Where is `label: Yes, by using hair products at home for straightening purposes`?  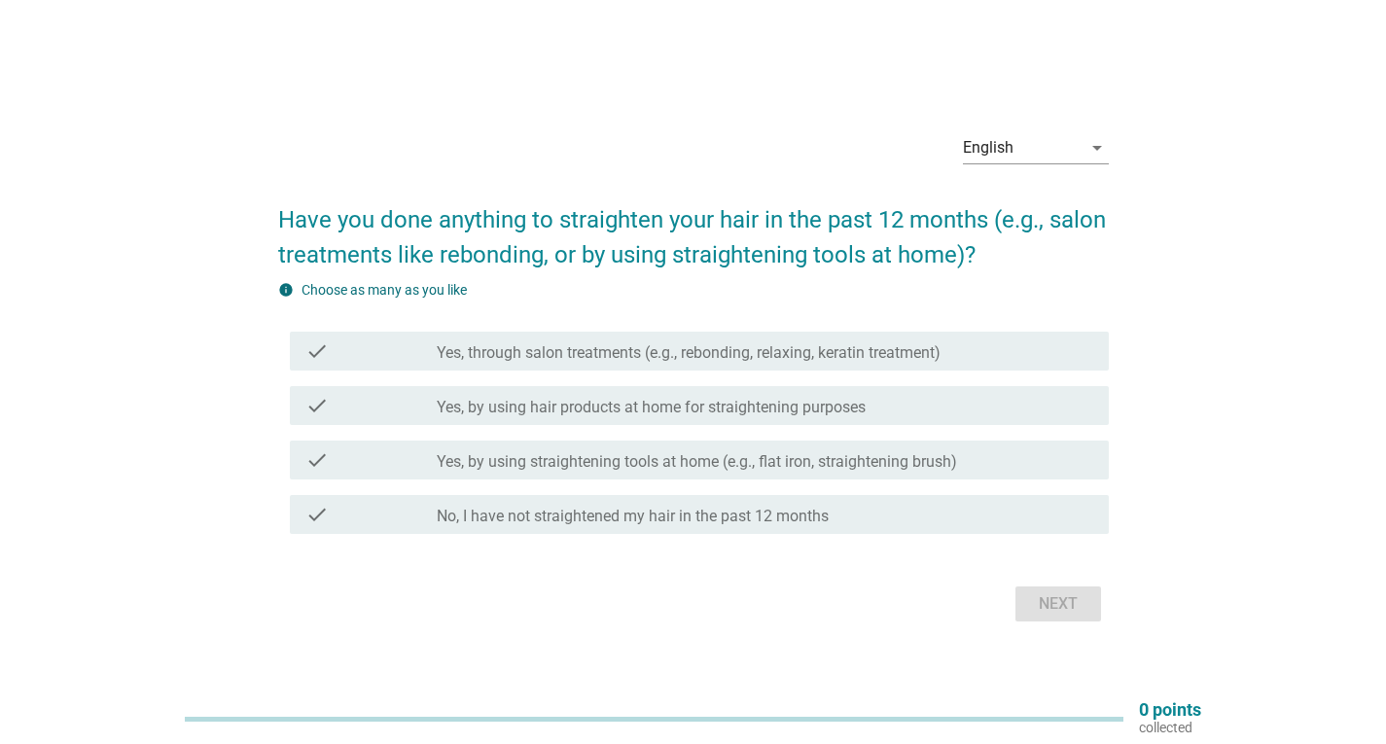
label: Yes, by using hair products at home for straightening purposes is located at coordinates (651, 408).